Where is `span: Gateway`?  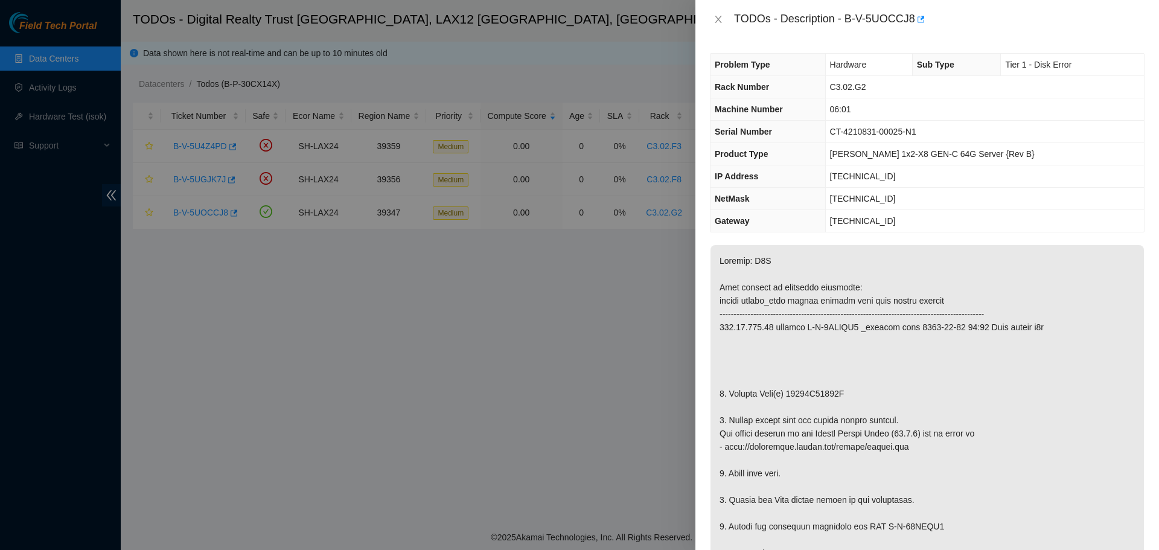 span: Gateway is located at coordinates (733, 221).